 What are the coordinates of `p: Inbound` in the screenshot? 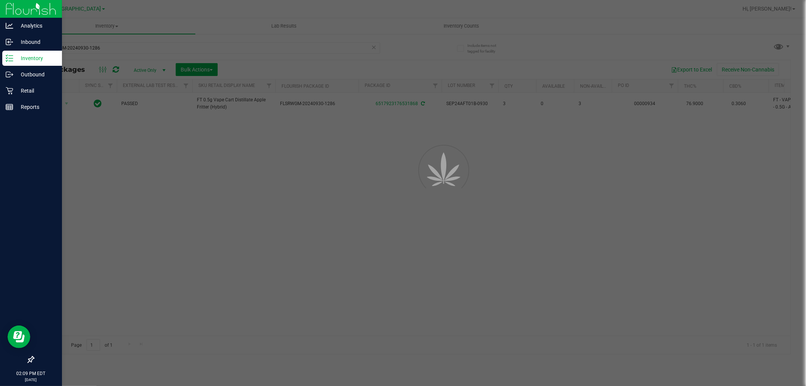 It's located at (36, 42).